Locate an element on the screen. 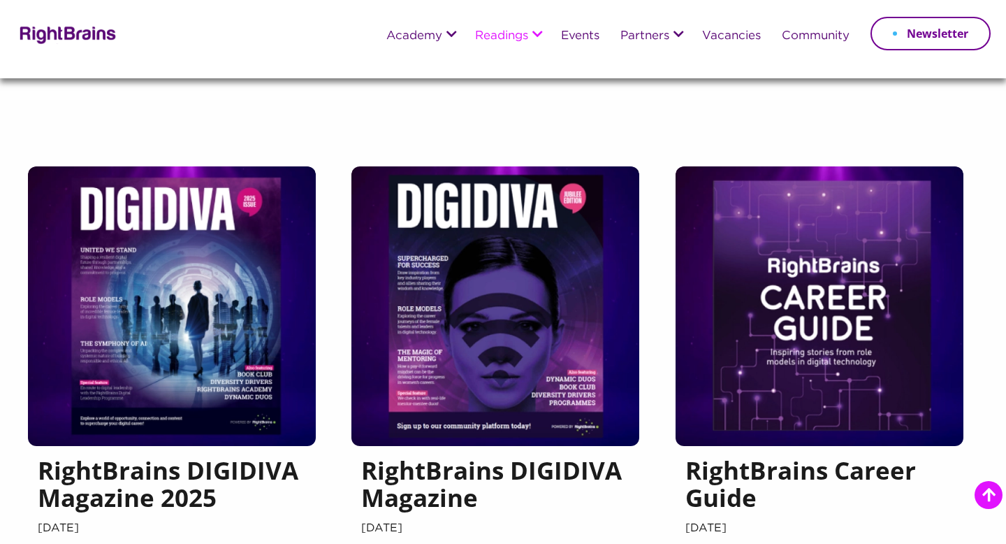 This screenshot has width=1006, height=544. a: Newsletter is located at coordinates (931, 34).